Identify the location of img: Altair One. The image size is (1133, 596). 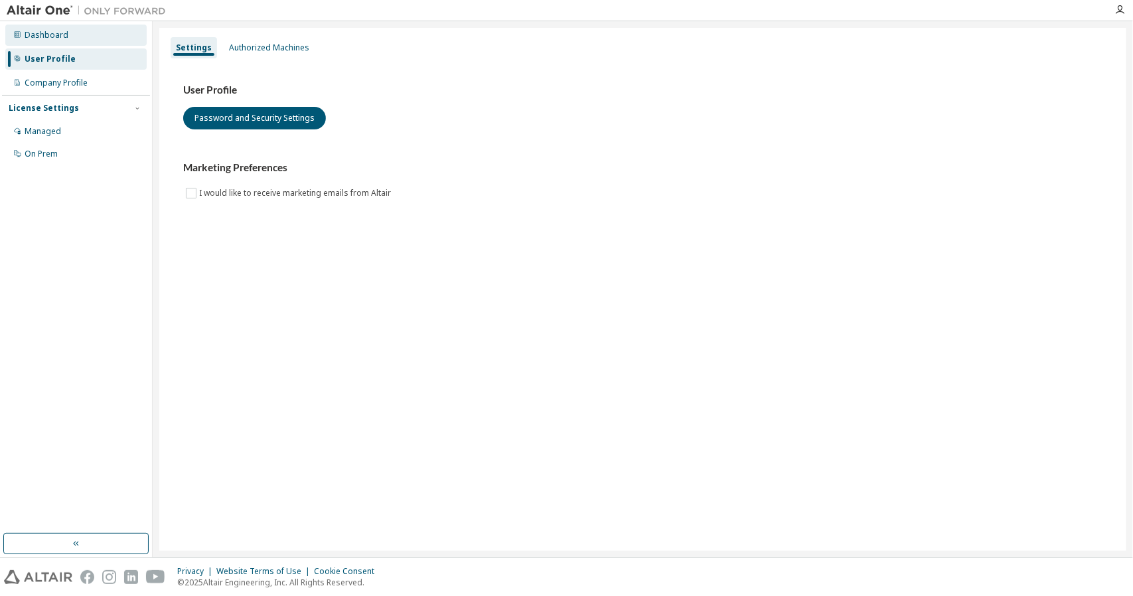
(90, 11).